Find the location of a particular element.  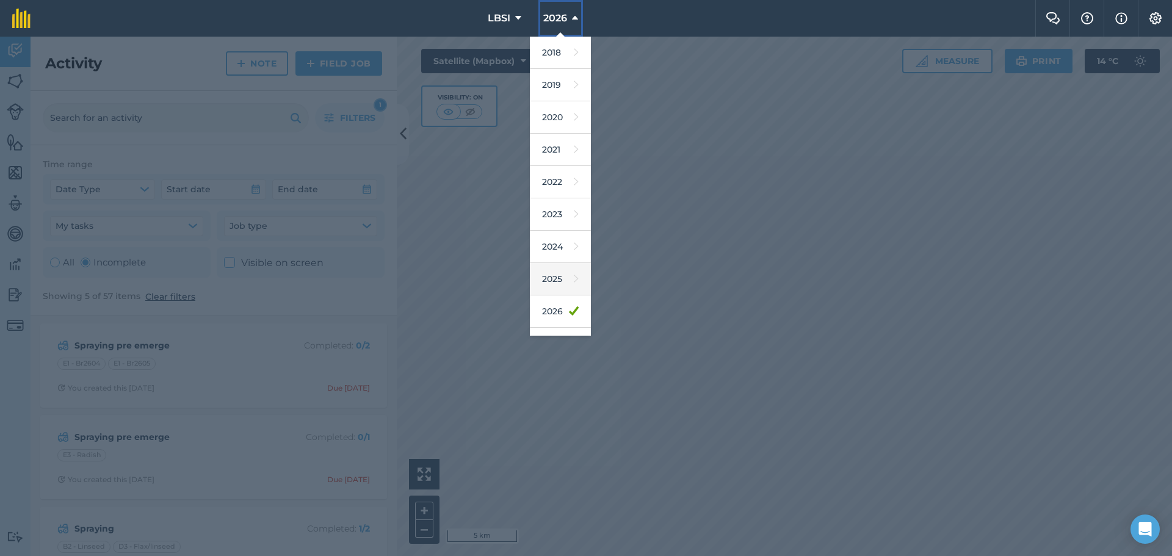

a: 2019 is located at coordinates (560, 85).